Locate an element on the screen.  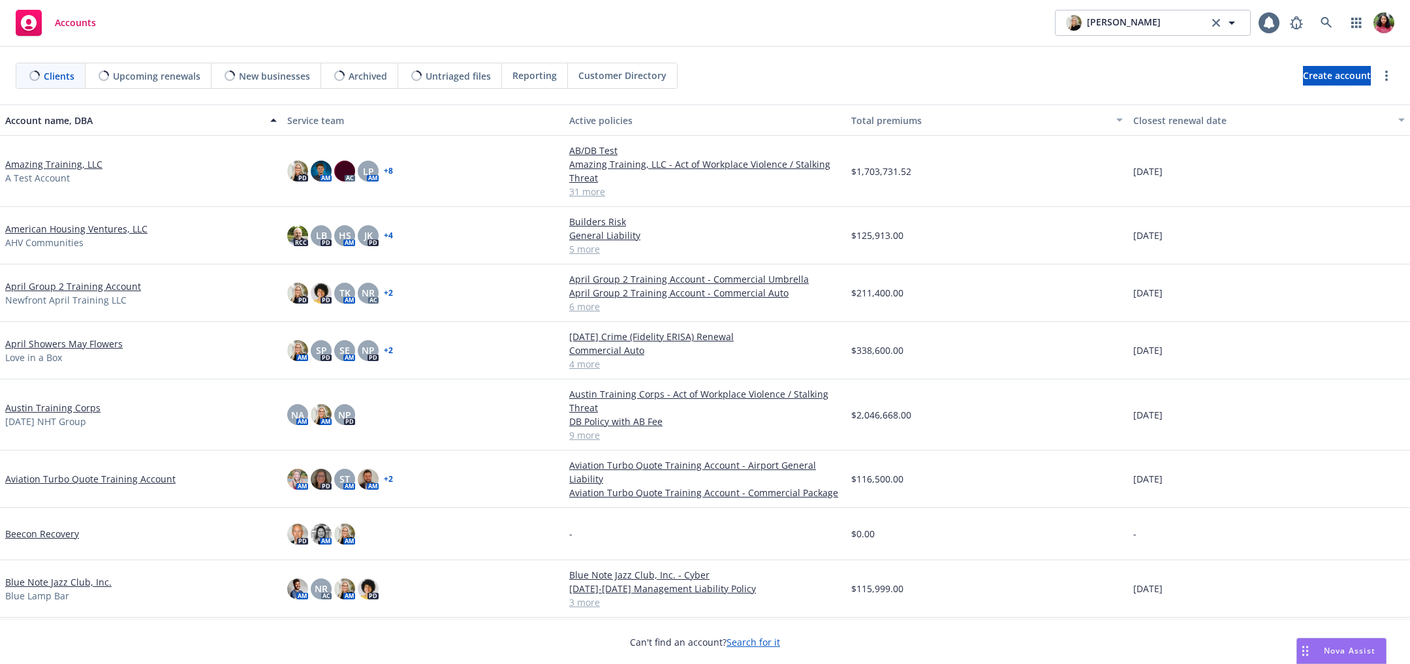
a: Aviation Turbo Quote Training Account is located at coordinates (90, 479).